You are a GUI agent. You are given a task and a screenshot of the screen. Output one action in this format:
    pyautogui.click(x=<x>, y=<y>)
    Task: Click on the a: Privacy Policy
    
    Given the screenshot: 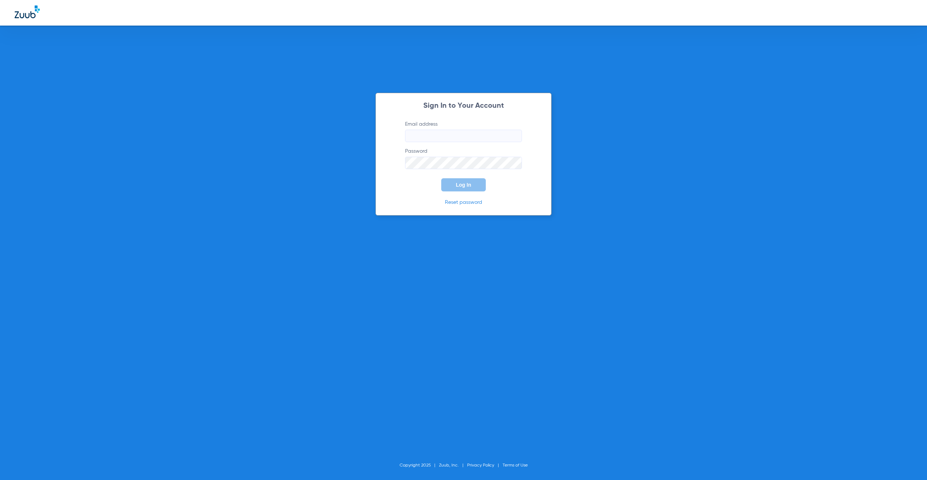 What is the action you would take?
    pyautogui.click(x=481, y=466)
    